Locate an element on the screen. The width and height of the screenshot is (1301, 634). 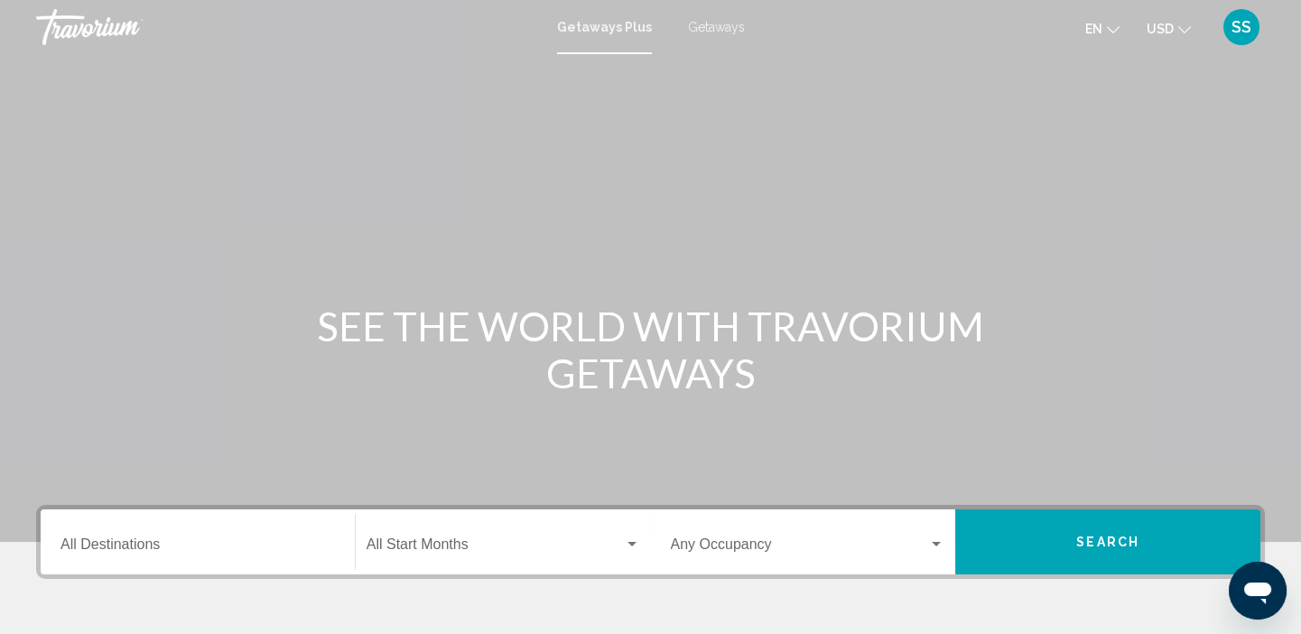
span: Getaways Plus is located at coordinates (604, 27).